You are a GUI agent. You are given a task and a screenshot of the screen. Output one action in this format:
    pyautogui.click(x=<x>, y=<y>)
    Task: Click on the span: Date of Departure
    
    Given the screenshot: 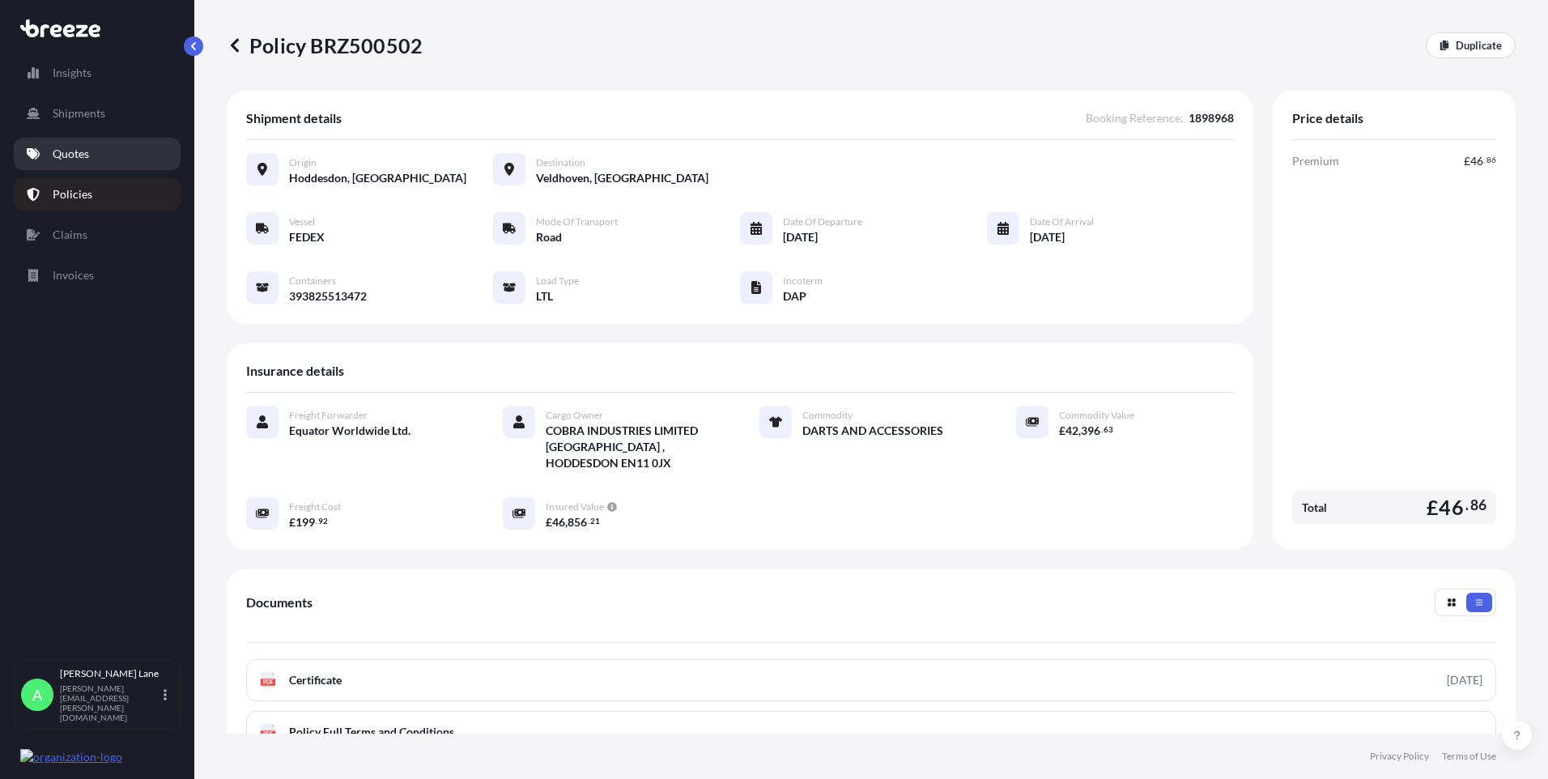 What is the action you would take?
    pyautogui.click(x=822, y=222)
    